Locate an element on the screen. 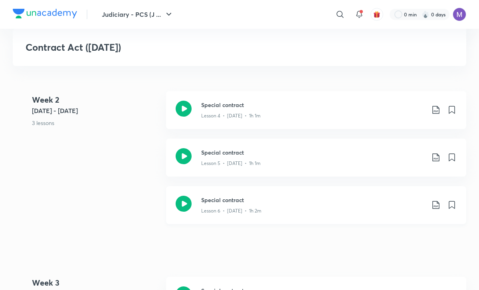 This screenshot has width=479, height=290. button: avatar is located at coordinates (377, 14).